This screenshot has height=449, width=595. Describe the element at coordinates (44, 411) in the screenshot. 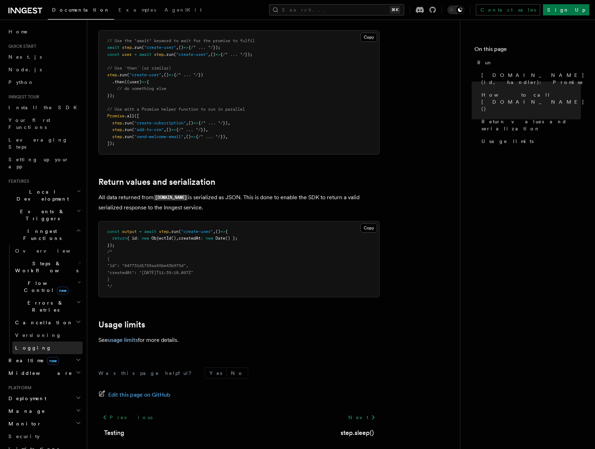

I see `button: Manage` at that location.